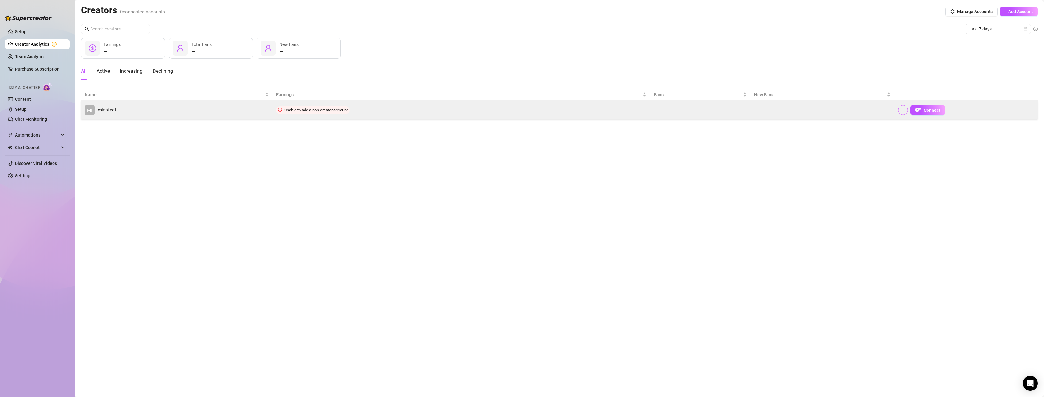 The height and width of the screenshot is (397, 1044). I want to click on button: Manage Accounts, so click(971, 12).